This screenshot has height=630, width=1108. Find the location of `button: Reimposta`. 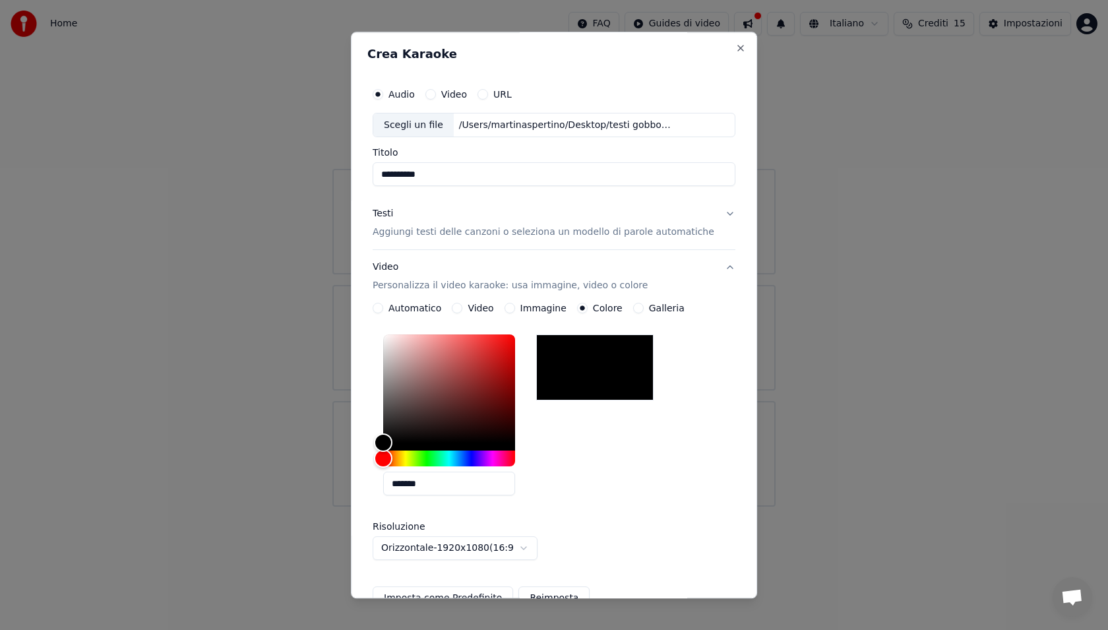

button: Reimposta is located at coordinates (554, 599).